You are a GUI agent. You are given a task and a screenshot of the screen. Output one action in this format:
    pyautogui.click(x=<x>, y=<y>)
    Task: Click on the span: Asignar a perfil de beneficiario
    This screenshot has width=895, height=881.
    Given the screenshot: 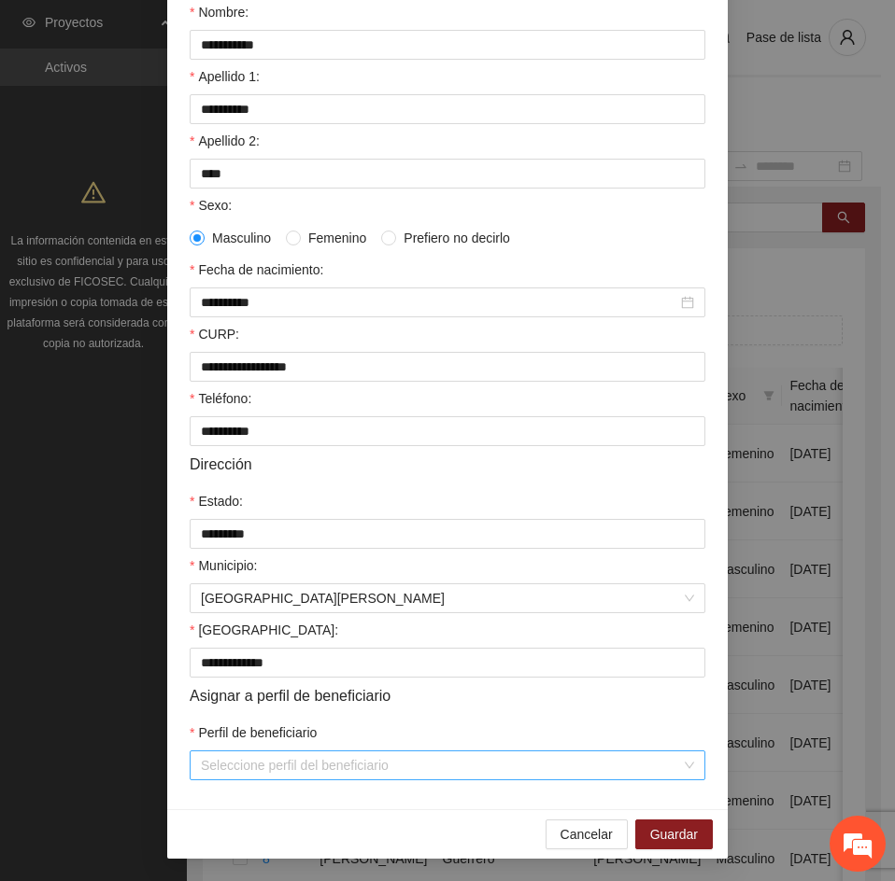 What is the action you would take?
    pyautogui.click(x=289, y=696)
    